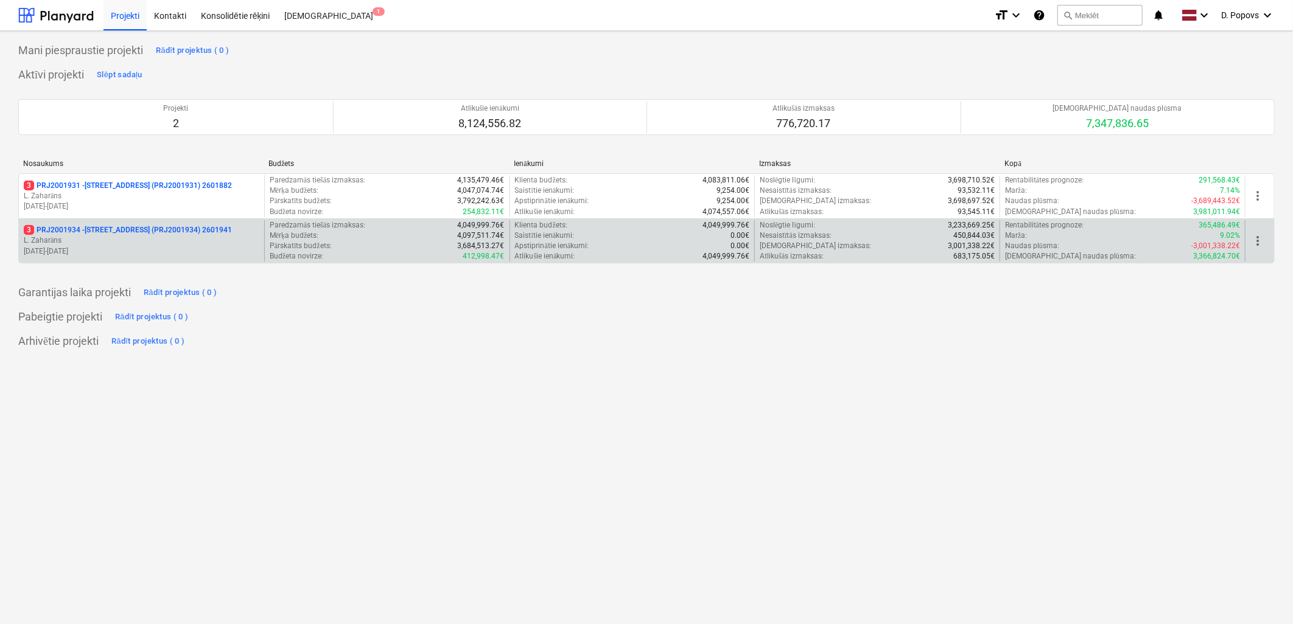  I want to click on i: Zināšanu pamats, so click(1039, 15).